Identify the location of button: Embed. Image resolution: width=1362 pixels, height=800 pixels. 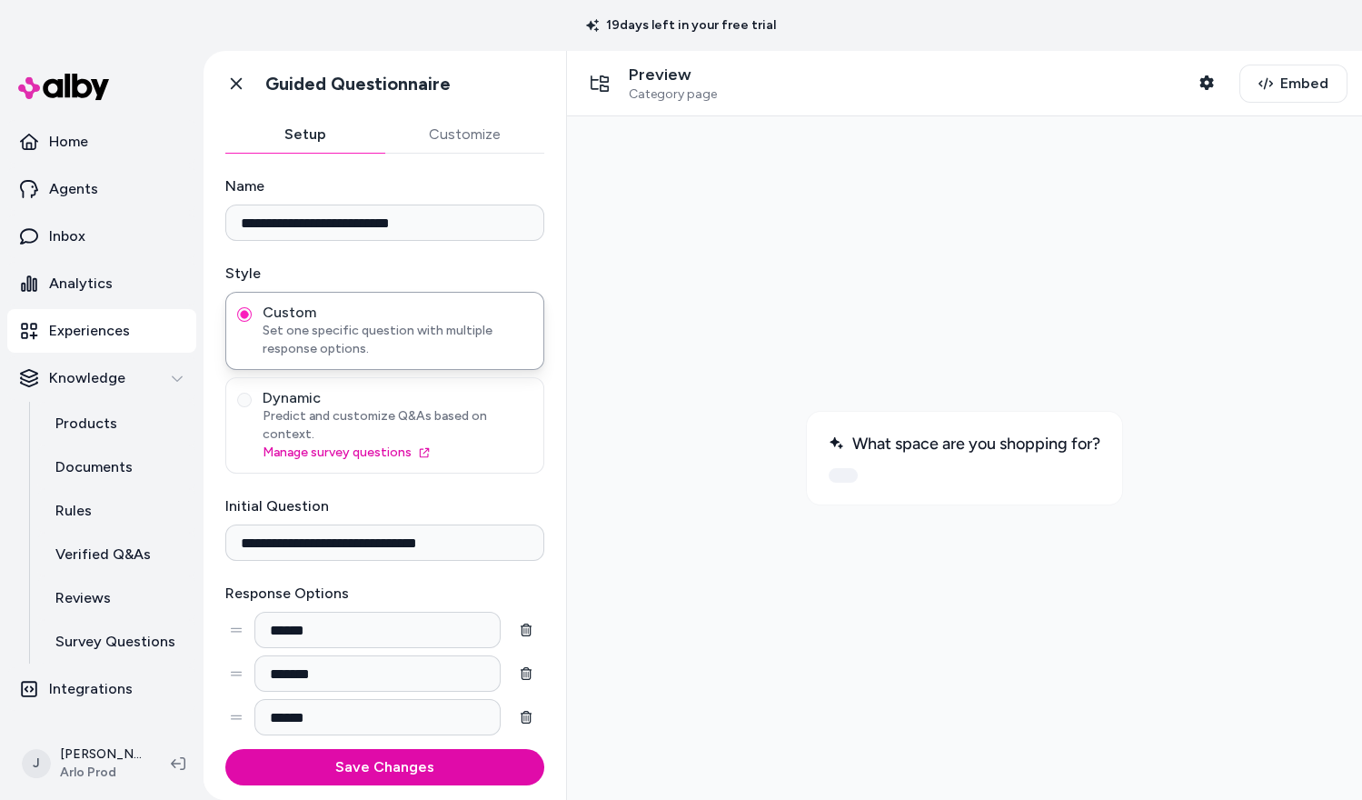
(1293, 84).